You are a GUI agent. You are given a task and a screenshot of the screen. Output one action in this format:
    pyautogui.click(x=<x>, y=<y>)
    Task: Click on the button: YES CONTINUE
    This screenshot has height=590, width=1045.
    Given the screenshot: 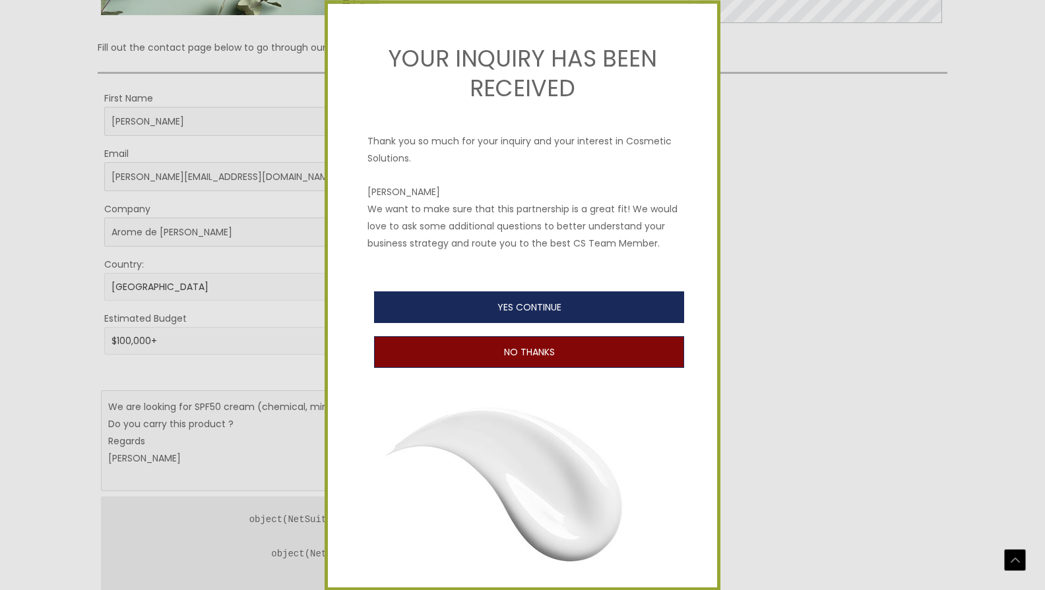 What is the action you would take?
    pyautogui.click(x=529, y=307)
    